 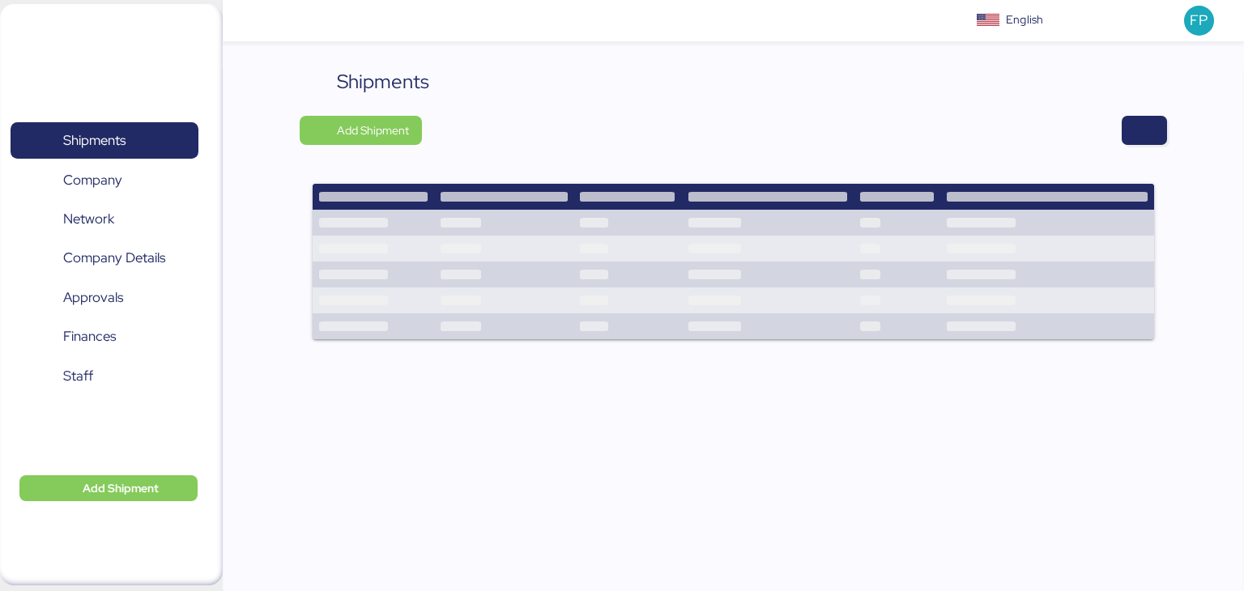 I want to click on span: Shipments, so click(x=94, y=140).